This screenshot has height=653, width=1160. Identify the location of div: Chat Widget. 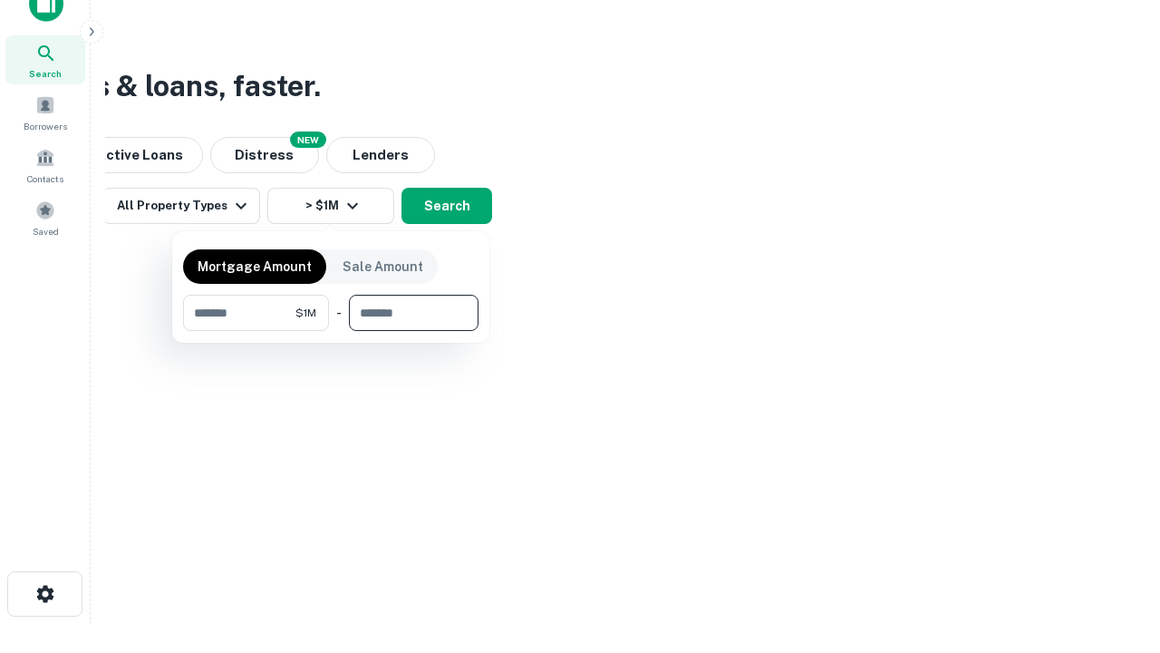
(1115, 551).